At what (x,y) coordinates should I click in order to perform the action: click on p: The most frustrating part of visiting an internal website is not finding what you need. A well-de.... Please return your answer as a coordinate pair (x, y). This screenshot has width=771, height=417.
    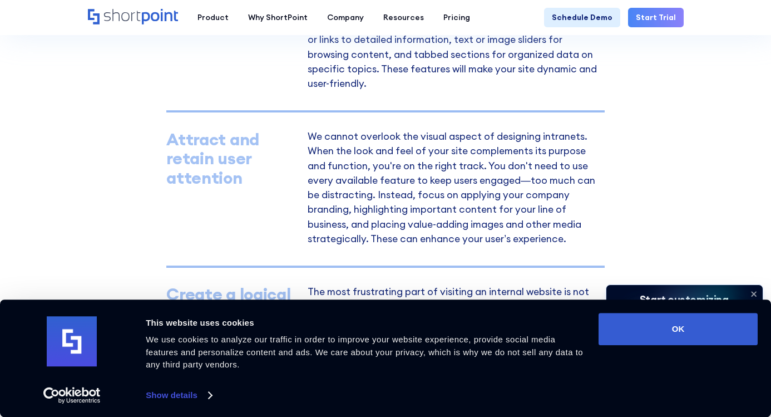
    Looking at the image, I should click on (456, 344).